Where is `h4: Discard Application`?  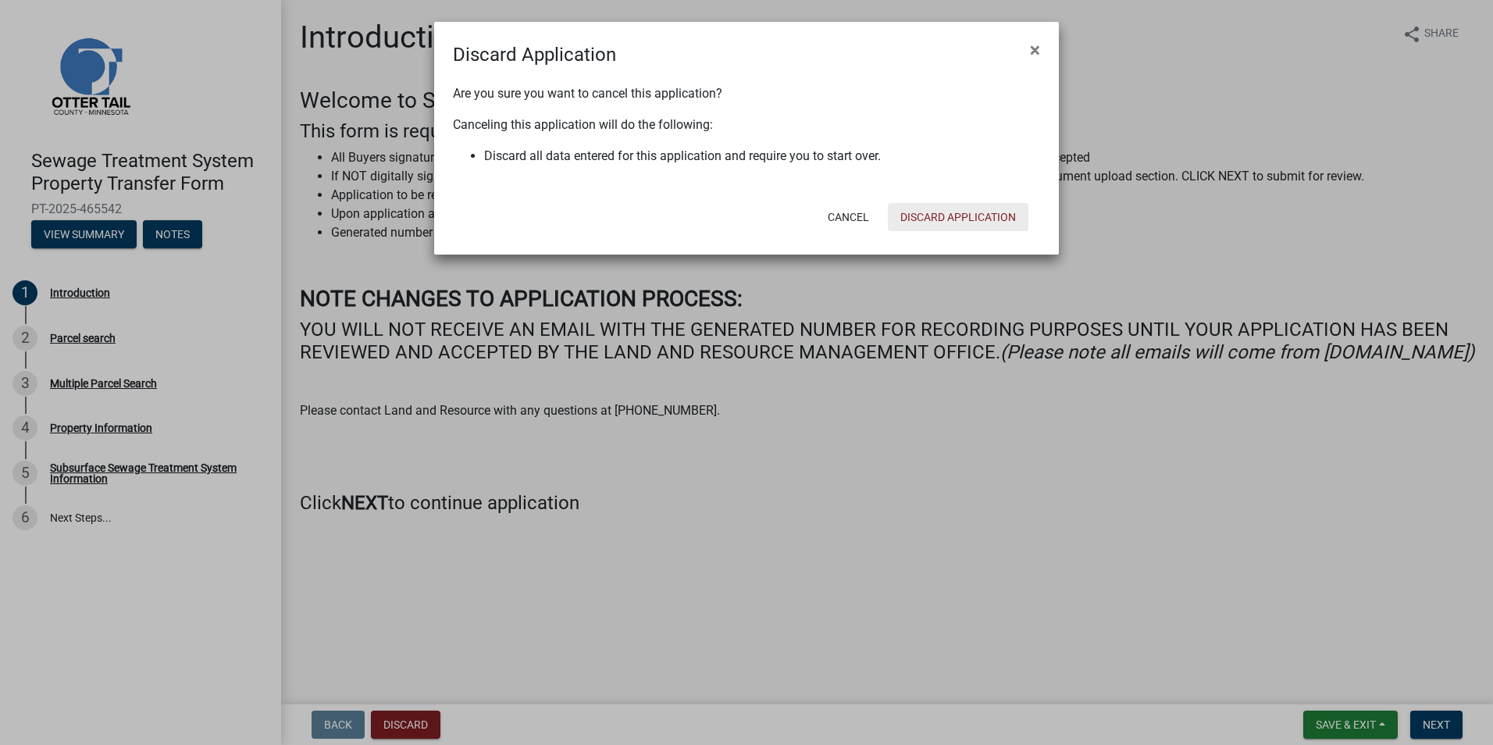
h4: Discard Application is located at coordinates (534, 55).